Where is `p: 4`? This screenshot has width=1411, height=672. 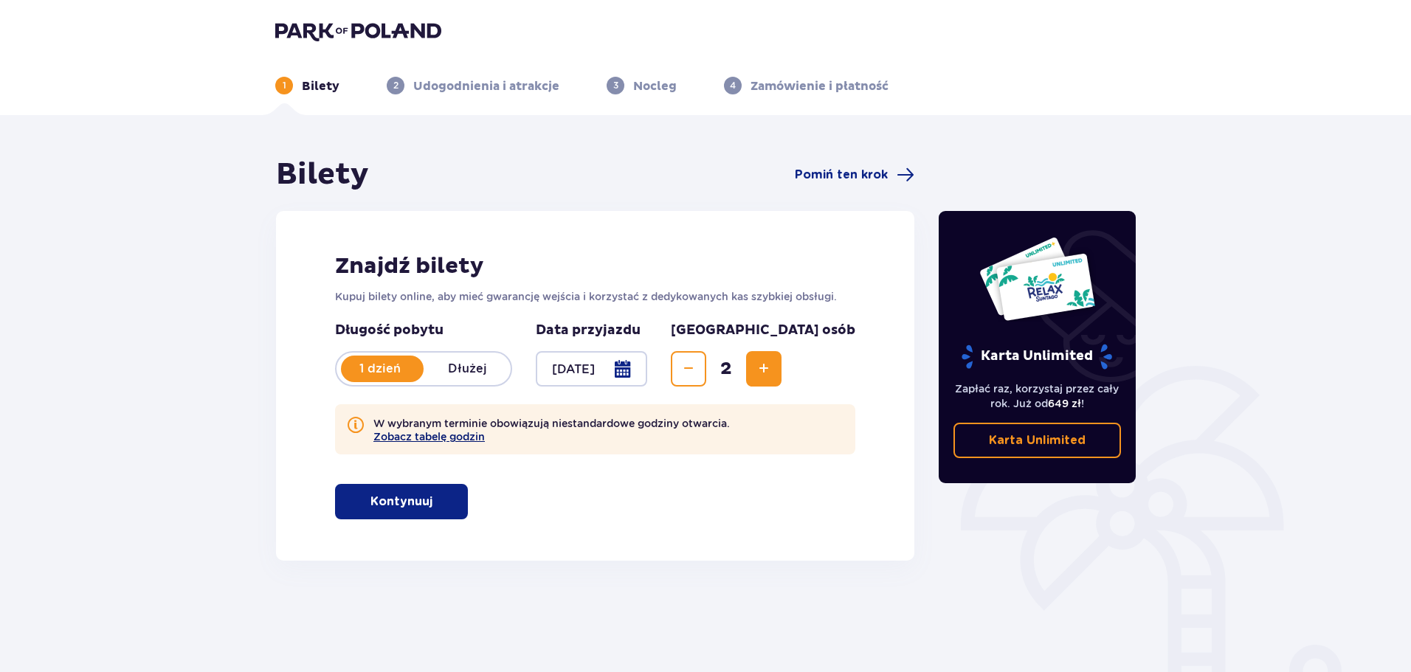 p: 4 is located at coordinates (733, 86).